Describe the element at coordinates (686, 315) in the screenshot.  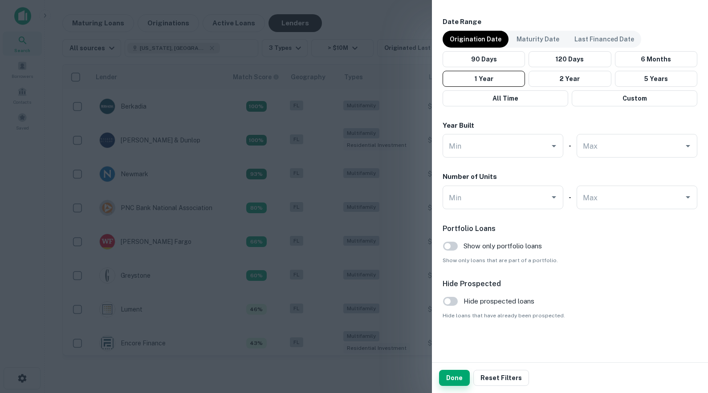
I see `div: Chat Widget` at that location.